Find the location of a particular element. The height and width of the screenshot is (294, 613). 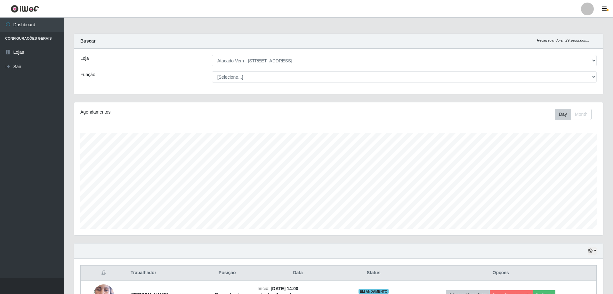

button: Day is located at coordinates (562, 114).